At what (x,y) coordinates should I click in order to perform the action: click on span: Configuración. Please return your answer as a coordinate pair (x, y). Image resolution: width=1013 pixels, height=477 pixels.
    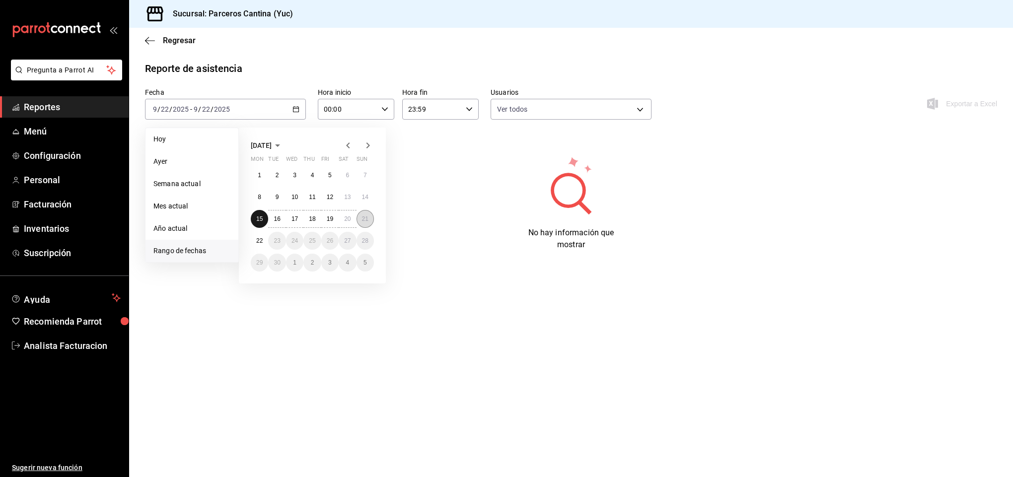
    Looking at the image, I should click on (72, 155).